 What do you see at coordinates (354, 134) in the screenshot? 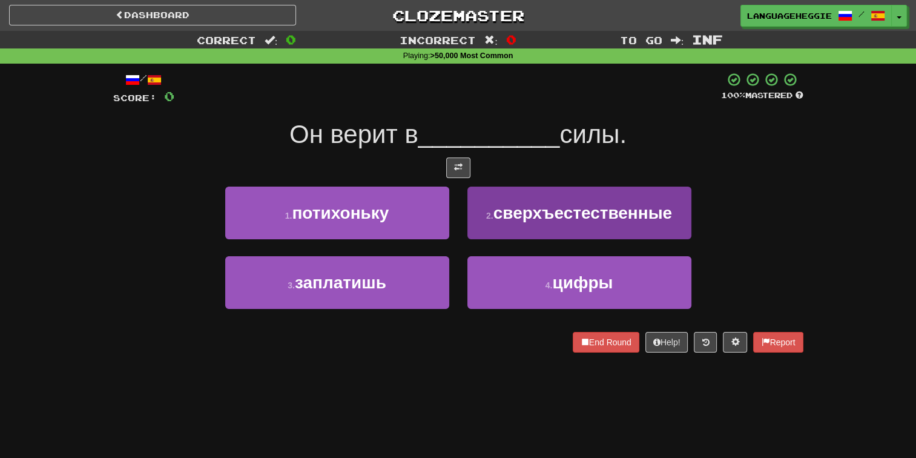
I see `span: Он верит в` at bounding box center [354, 134].